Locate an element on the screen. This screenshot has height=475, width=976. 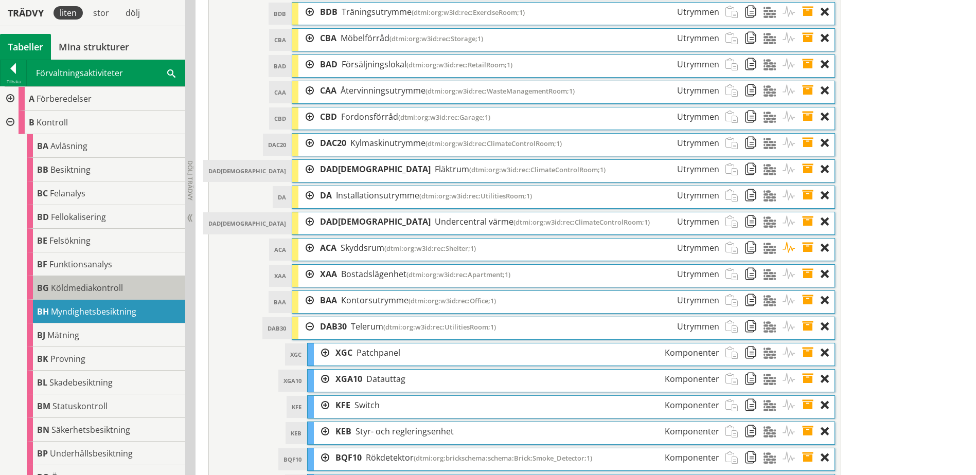
span: Myndighetsbesiktning is located at coordinates (94, 312).